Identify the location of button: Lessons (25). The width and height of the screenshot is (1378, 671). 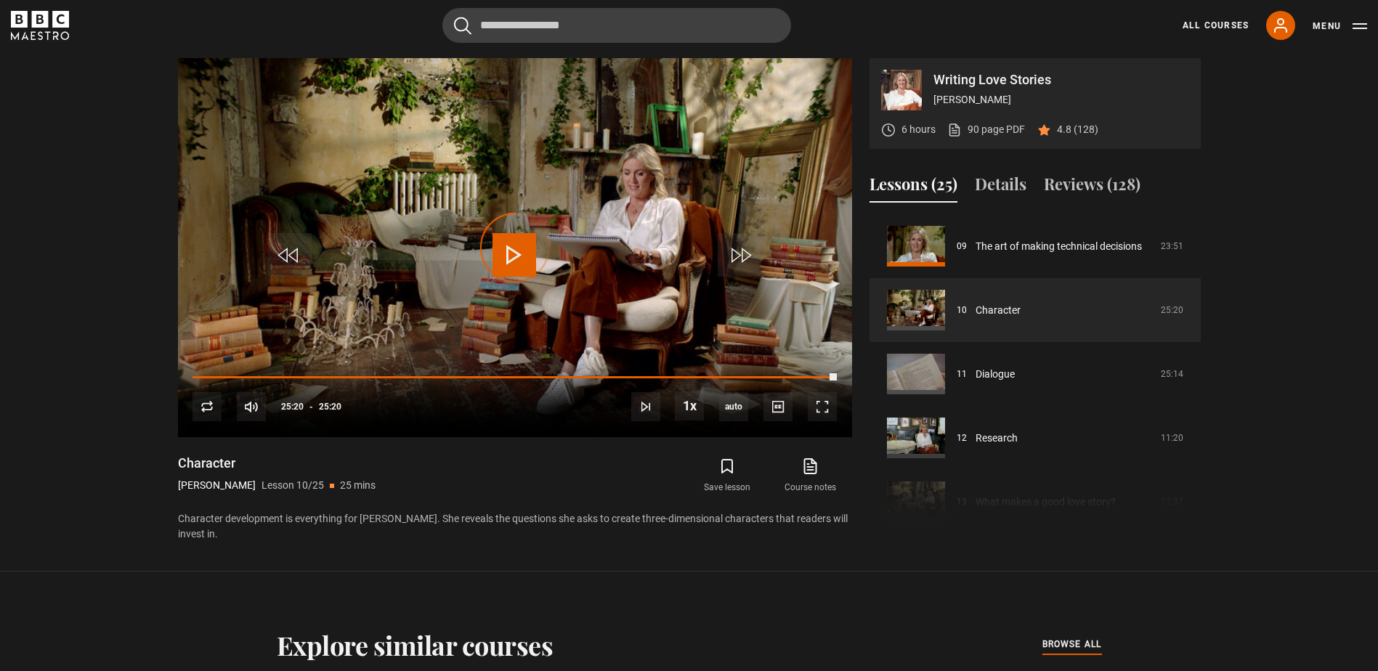
(913, 187).